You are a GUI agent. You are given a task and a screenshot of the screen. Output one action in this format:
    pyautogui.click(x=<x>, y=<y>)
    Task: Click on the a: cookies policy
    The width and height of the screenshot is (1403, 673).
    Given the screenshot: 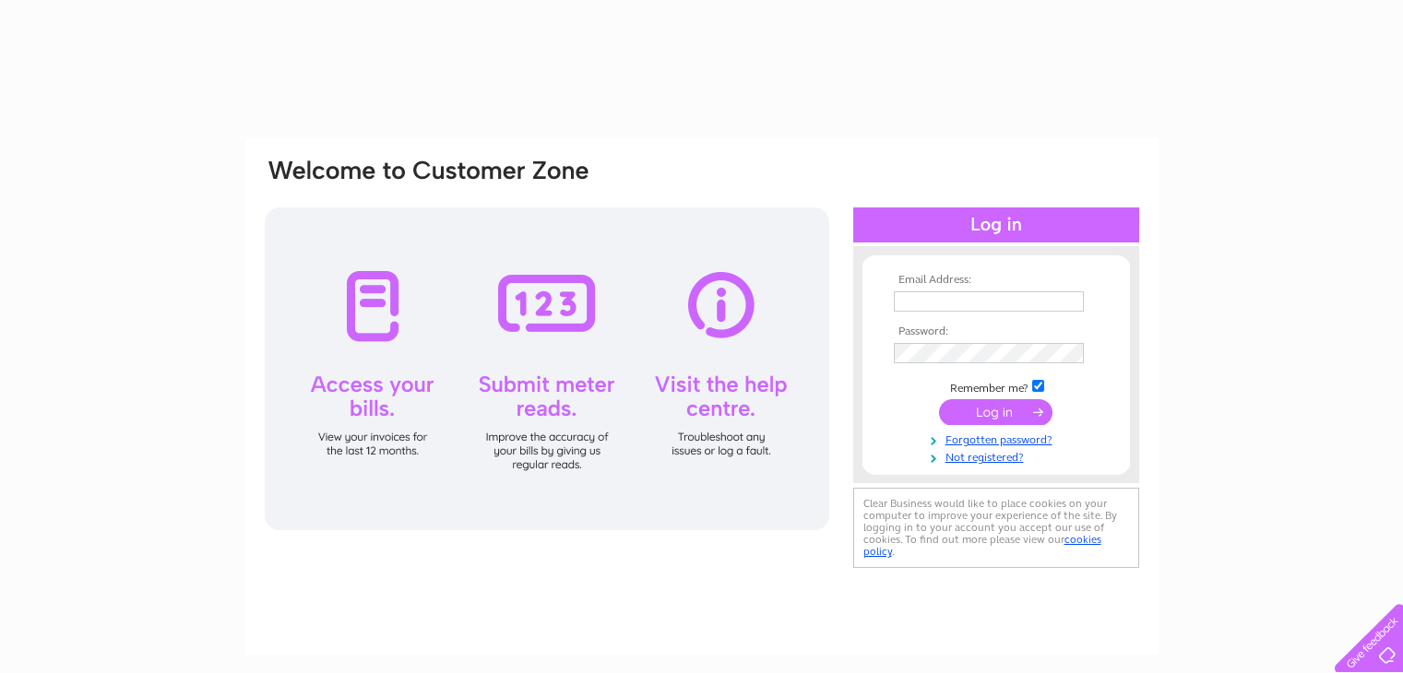 What is the action you would take?
    pyautogui.click(x=982, y=545)
    